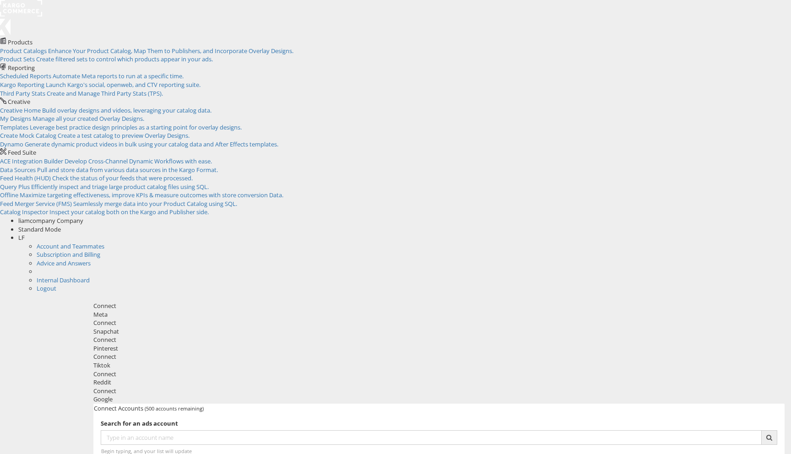 The width and height of the screenshot is (791, 454). Describe the element at coordinates (21, 68) in the screenshot. I see `span: Reporting` at that location.